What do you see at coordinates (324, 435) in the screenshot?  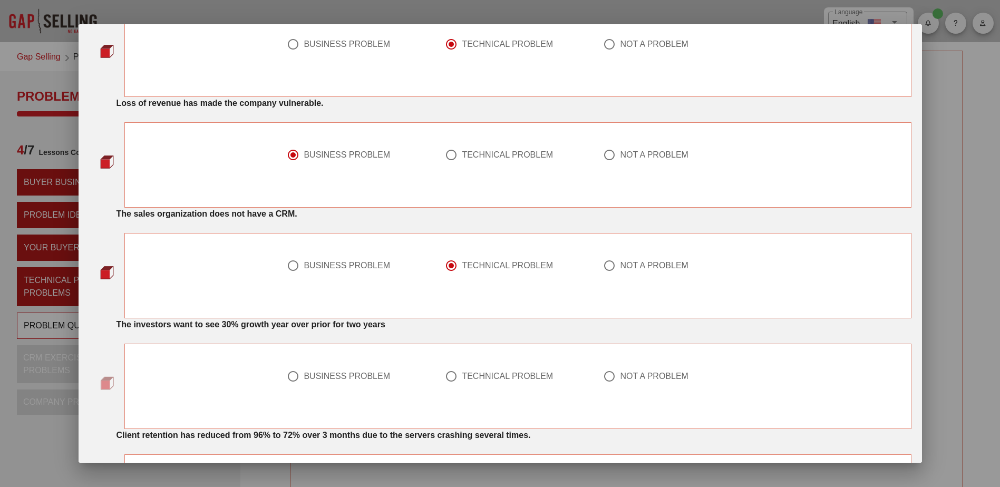 I see `strong: Client retention has reduced from 96% to 72% over 3 months due to the servers crashing several ti...` at bounding box center [324, 435].